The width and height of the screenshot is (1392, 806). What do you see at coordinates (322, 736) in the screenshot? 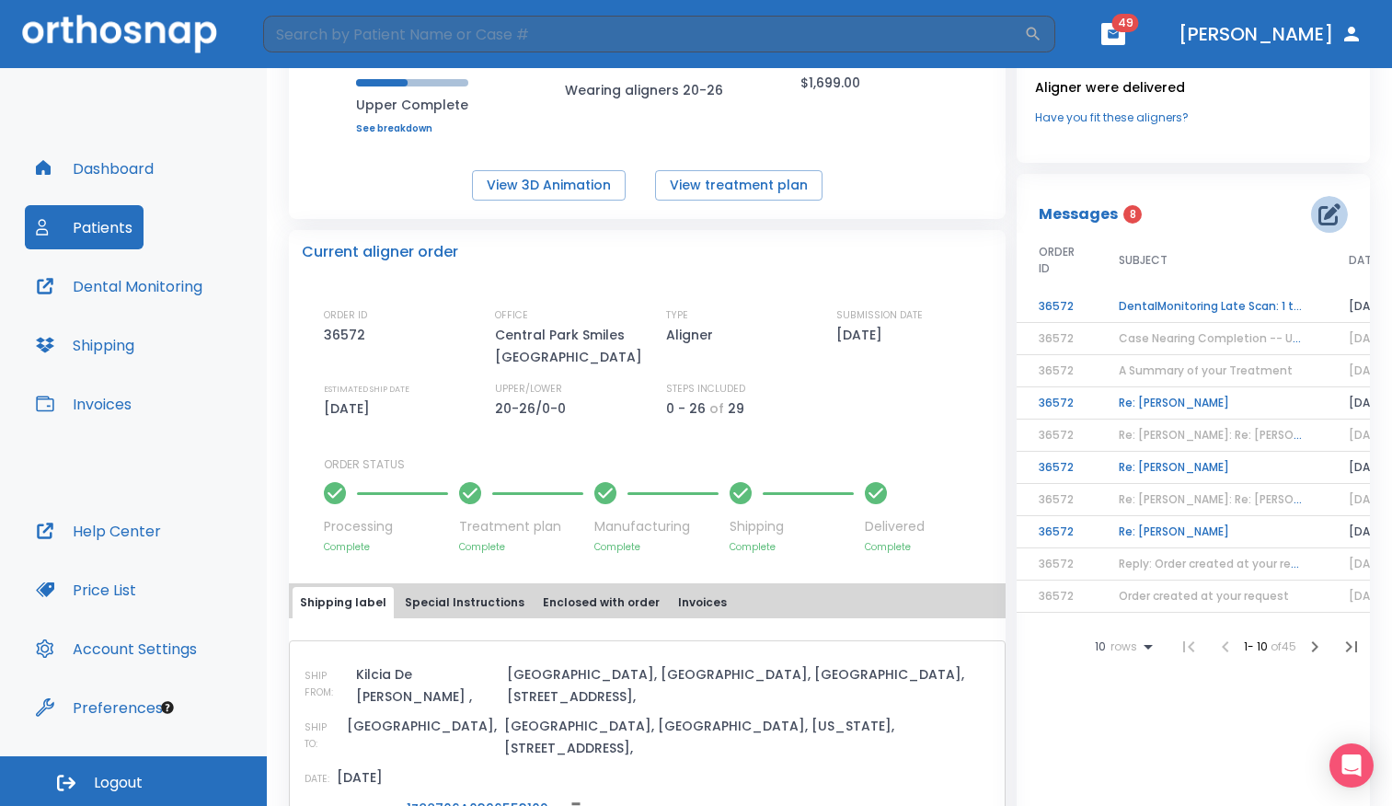
I see `p: SHIP TO:` at bounding box center [322, 736].